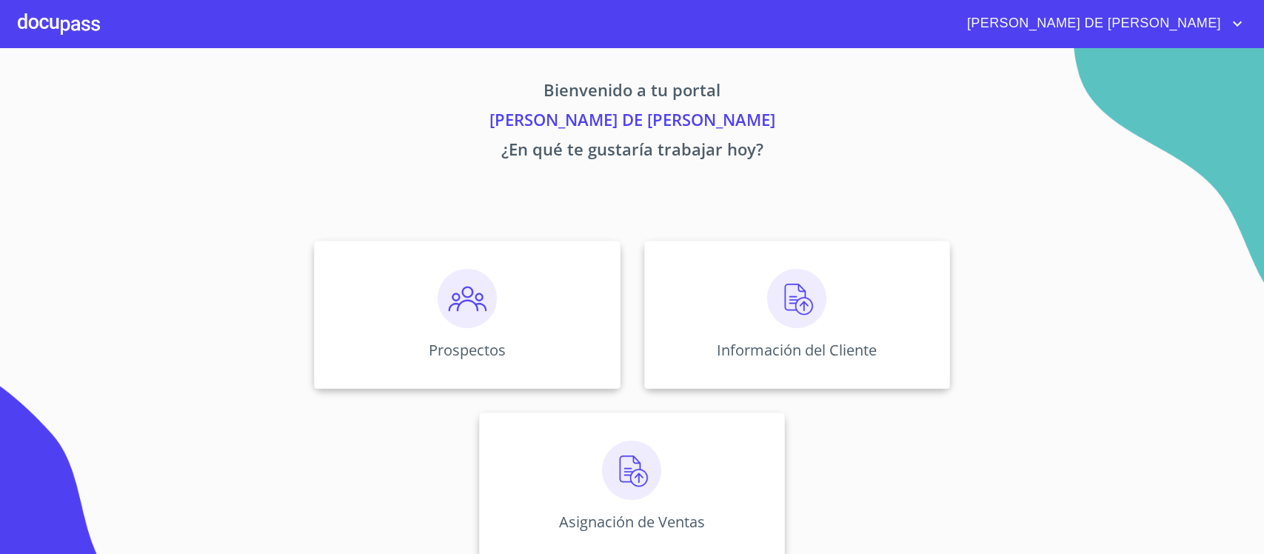 The height and width of the screenshot is (554, 1264). Describe the element at coordinates (1101, 24) in the screenshot. I see `button: account of current user` at that location.